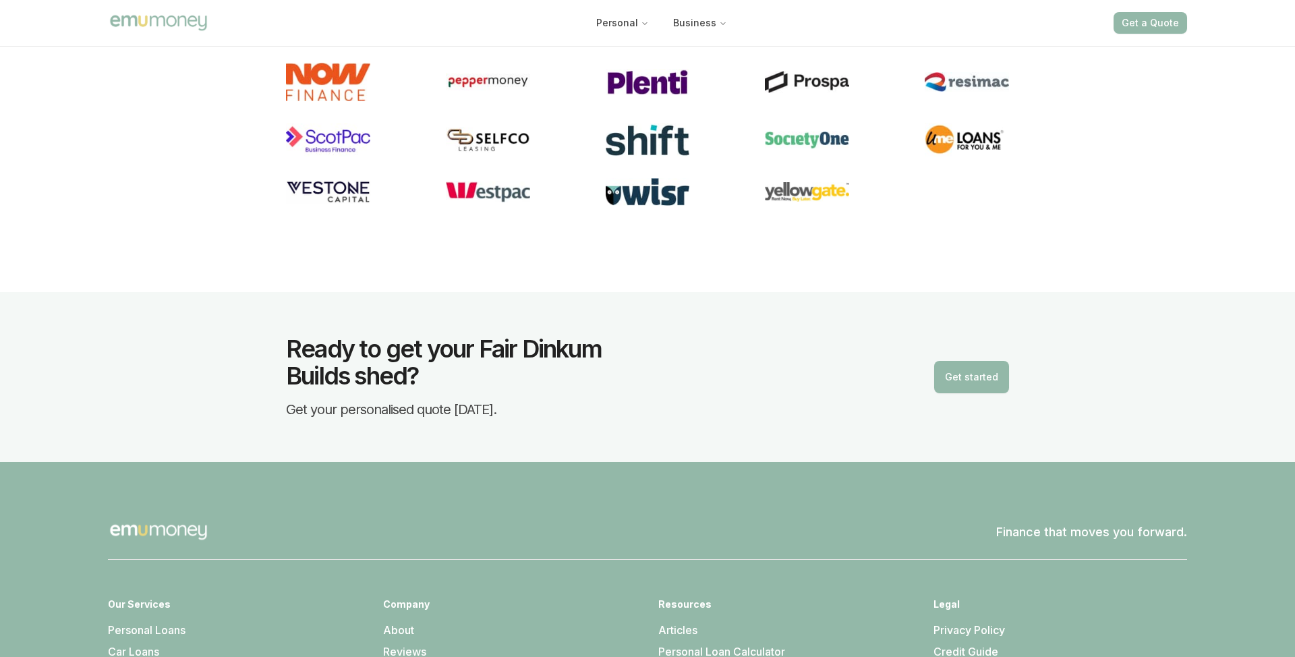 Image resolution: width=1295 pixels, height=657 pixels. What do you see at coordinates (967, 82) in the screenshot?
I see `img: Resimac` at bounding box center [967, 82].